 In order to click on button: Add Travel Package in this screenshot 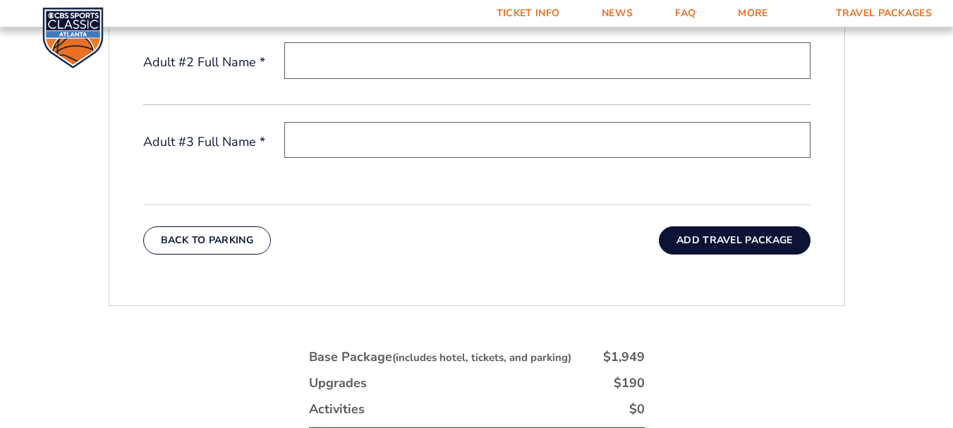, I will do `click(734, 241)`.